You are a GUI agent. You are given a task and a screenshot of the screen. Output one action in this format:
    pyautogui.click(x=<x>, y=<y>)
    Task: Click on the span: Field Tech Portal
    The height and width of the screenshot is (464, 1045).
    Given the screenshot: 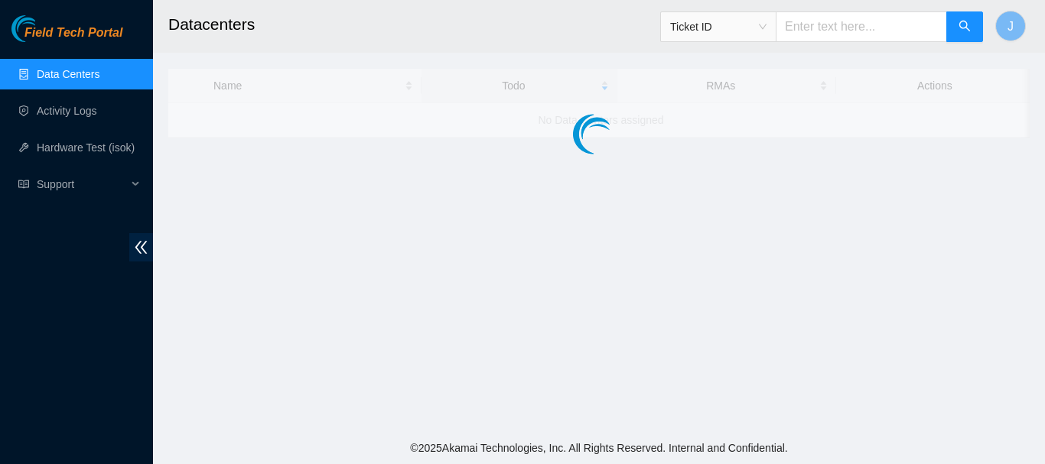 What is the action you would take?
    pyautogui.click(x=73, y=33)
    